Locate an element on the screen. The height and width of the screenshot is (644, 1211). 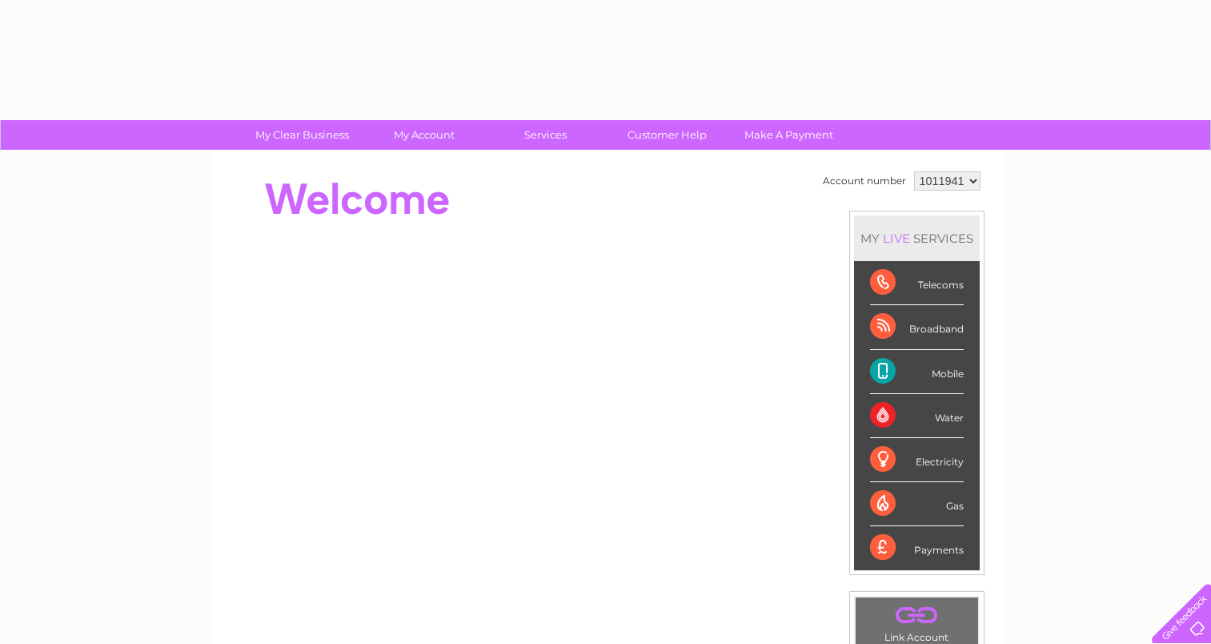
div: MY SERVICES is located at coordinates (917, 238).